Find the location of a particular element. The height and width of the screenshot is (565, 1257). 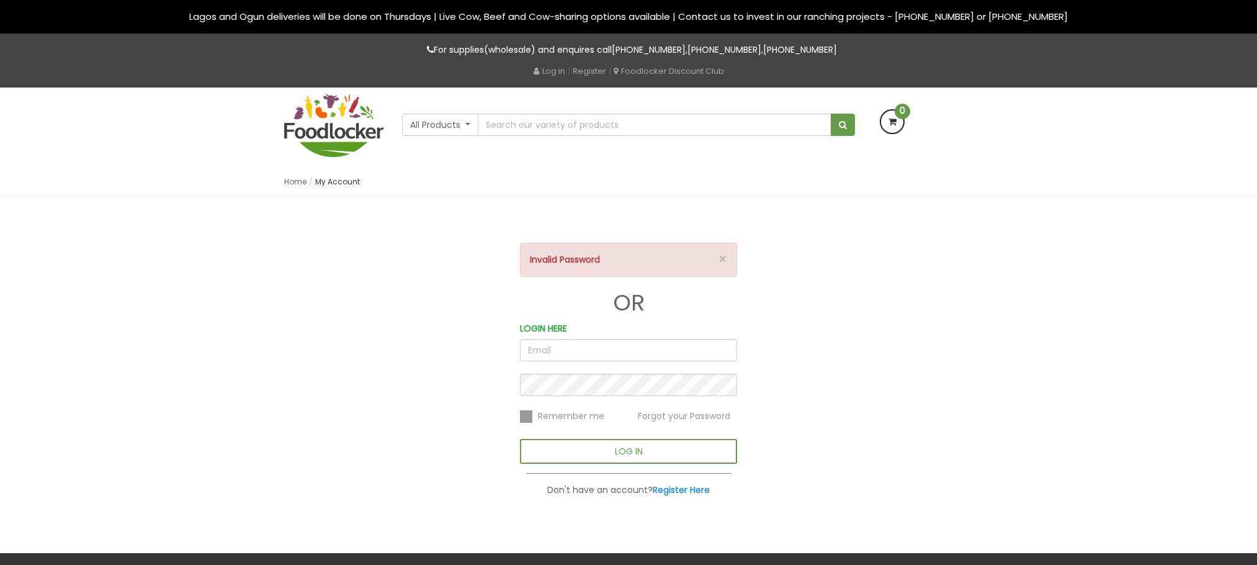

span: Lagos and Ogun deliveries will be done on Thursdays | Live Cow, Beef and Cow-sharing options avai... is located at coordinates (628, 16).